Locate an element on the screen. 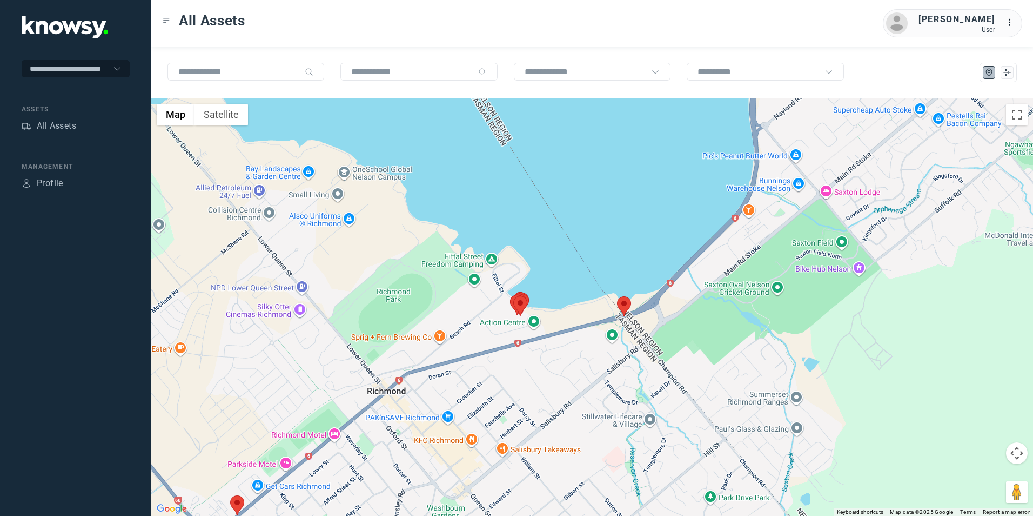  a: ProfileProfile is located at coordinates (42, 183).